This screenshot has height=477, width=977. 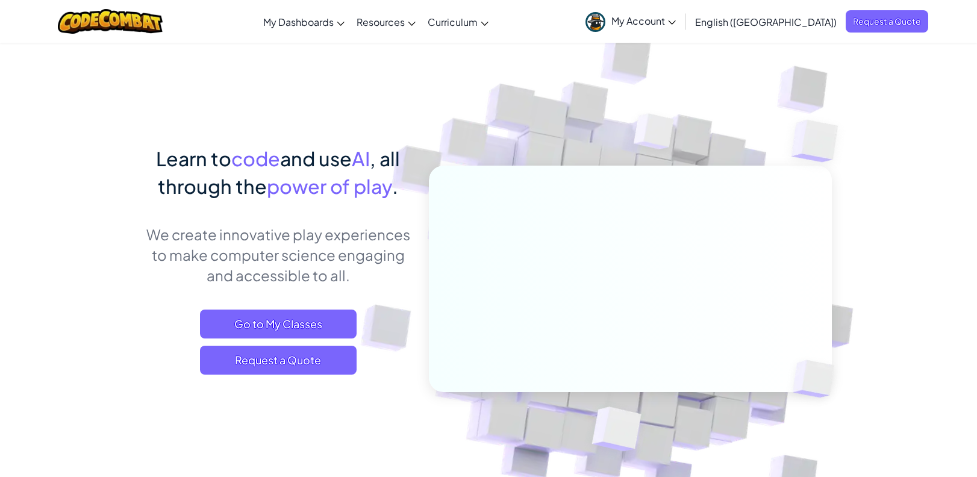 What do you see at coordinates (110, 21) in the screenshot?
I see `a: CodeCombat logo` at bounding box center [110, 21].